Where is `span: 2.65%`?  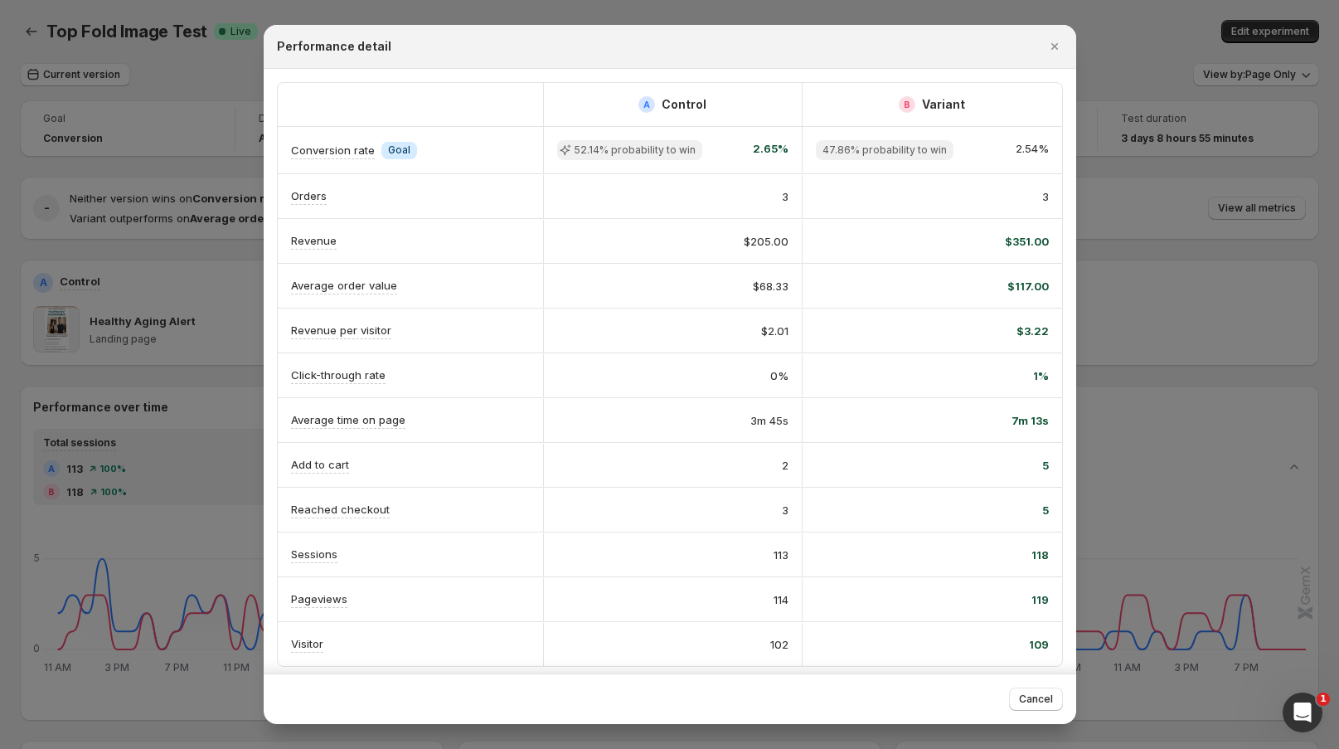 span: 2.65% is located at coordinates (770, 150).